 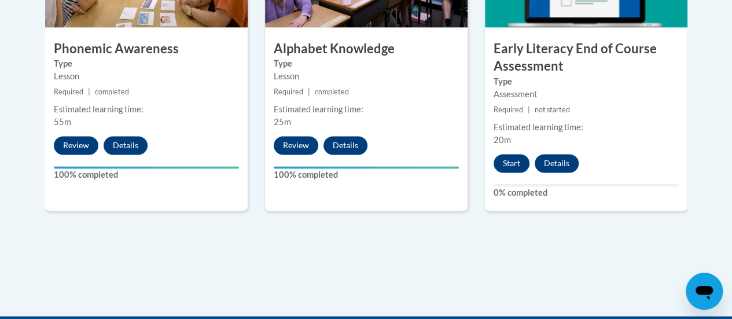 I want to click on span: not started, so click(x=552, y=109).